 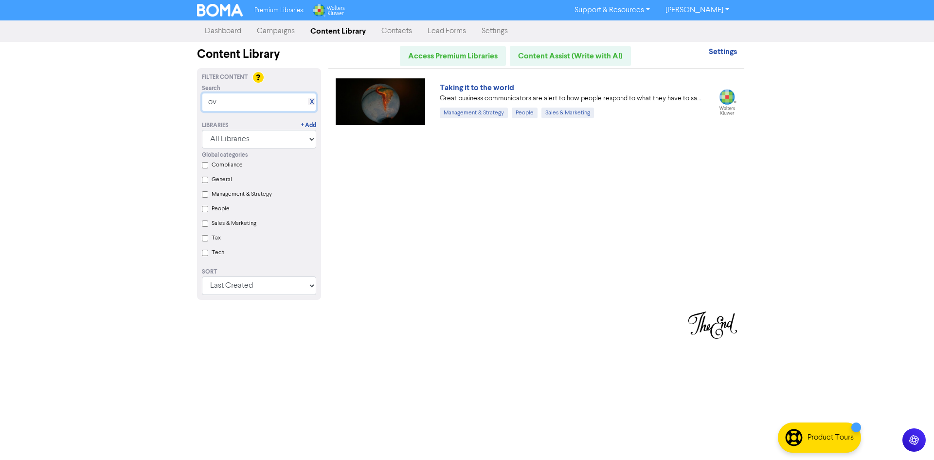 I want to click on div: Filter Content, so click(x=259, y=77).